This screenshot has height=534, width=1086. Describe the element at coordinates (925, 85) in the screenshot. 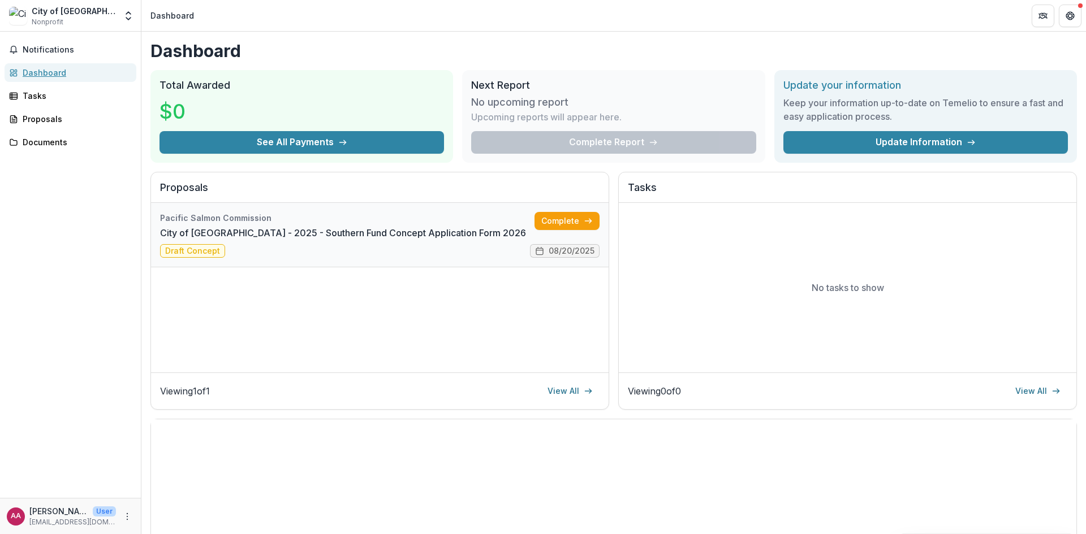

I see `h2: Update your information` at that location.